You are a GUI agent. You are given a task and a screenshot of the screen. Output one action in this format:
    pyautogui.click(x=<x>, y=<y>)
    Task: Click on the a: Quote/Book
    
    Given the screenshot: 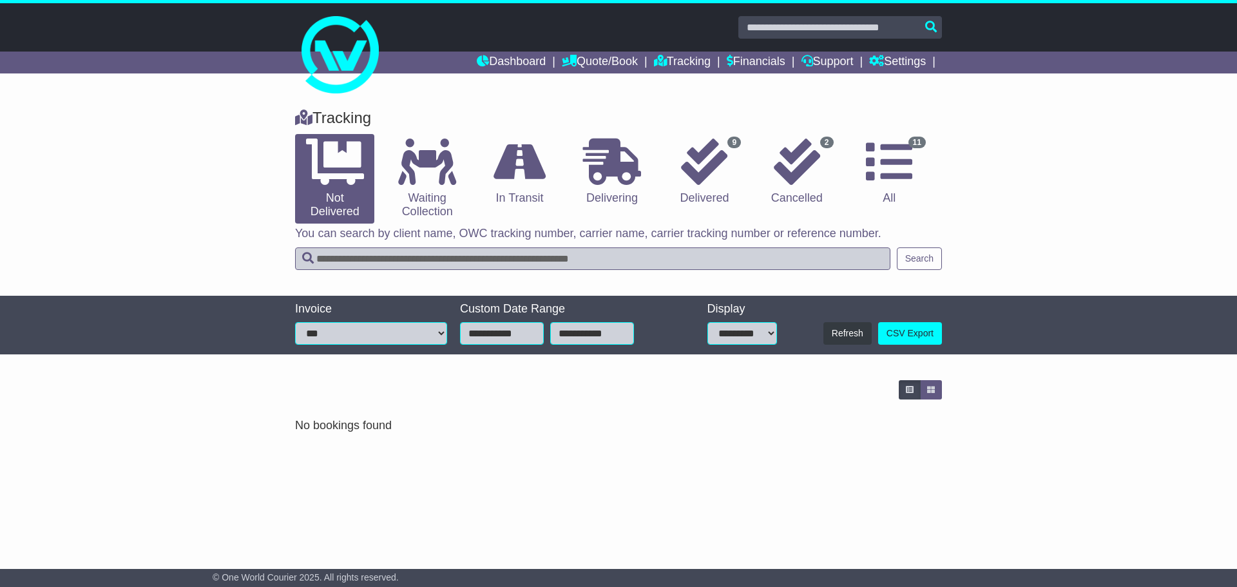 What is the action you would take?
    pyautogui.click(x=600, y=62)
    